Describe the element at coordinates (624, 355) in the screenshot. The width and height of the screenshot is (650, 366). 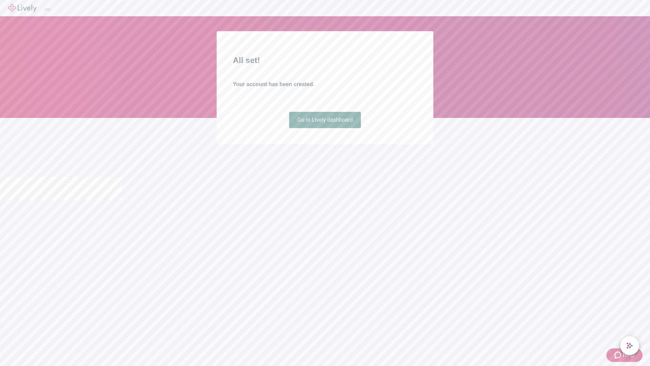
I see `button: Zendesk support iconHelp` at that location.